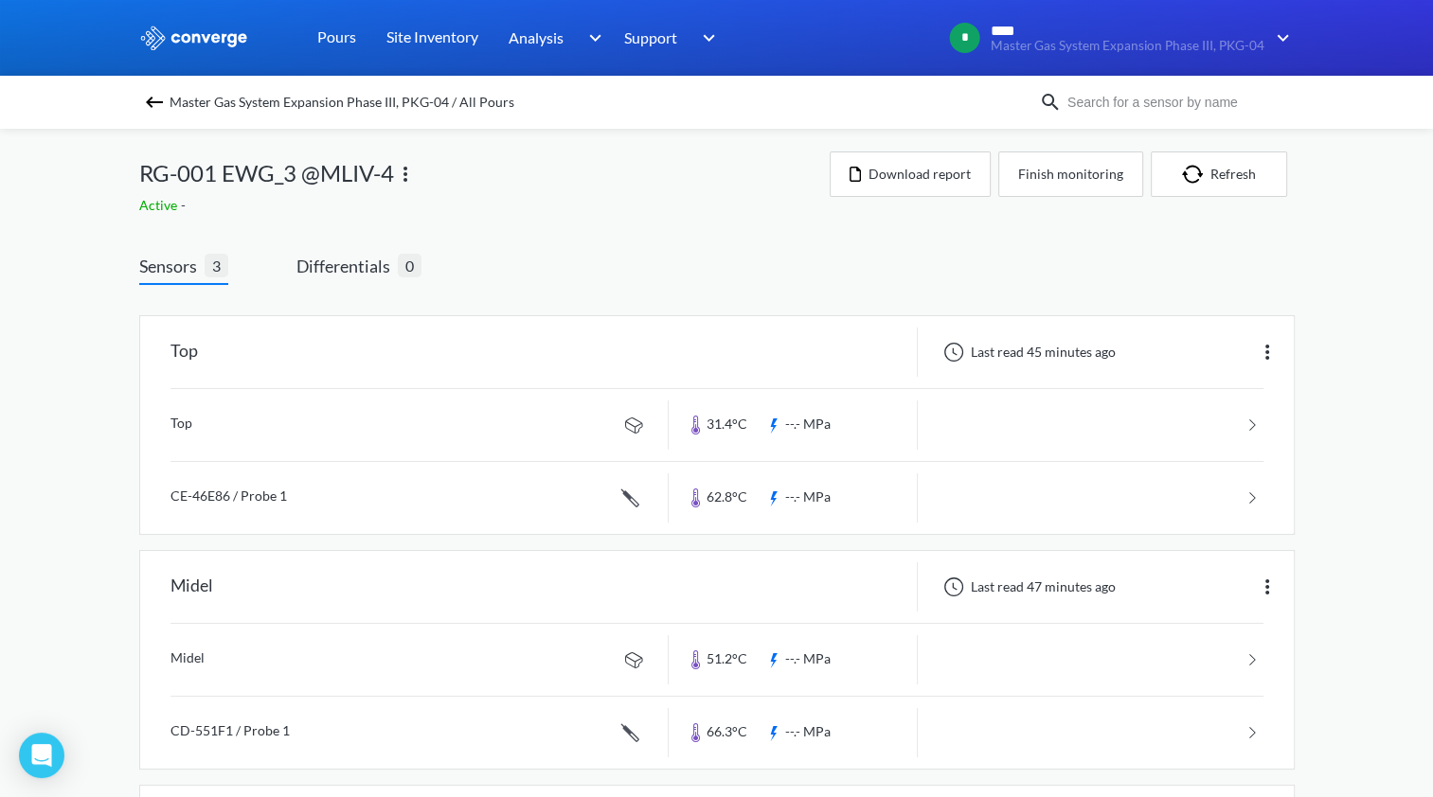 Image resolution: width=1433 pixels, height=797 pixels. Describe the element at coordinates (191, 587) in the screenshot. I see `div: Midel` at that location.